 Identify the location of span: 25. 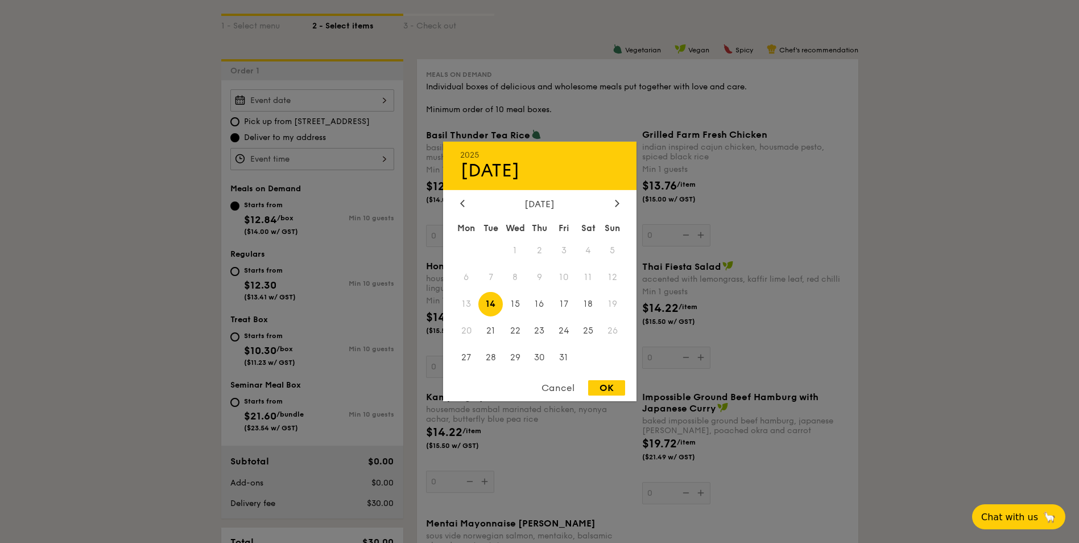
(588, 330).